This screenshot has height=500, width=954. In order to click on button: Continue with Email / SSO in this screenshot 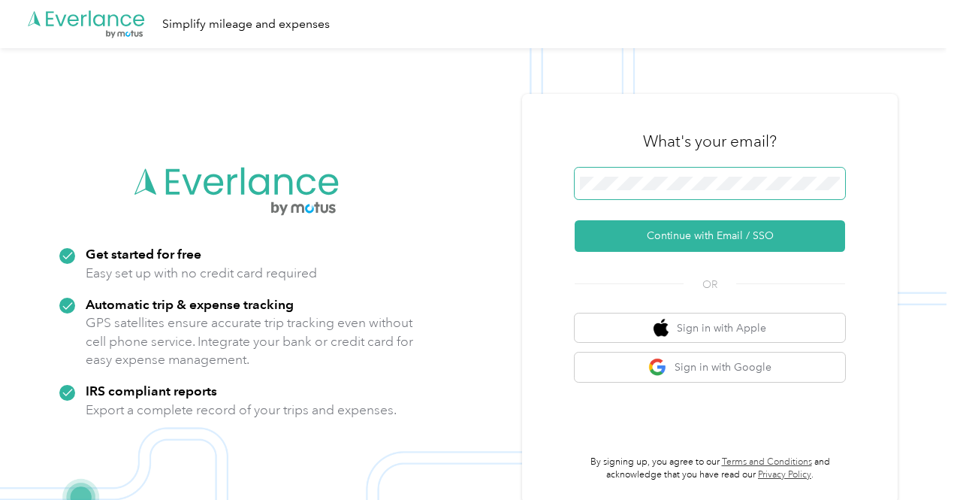, I will do `click(710, 236)`.